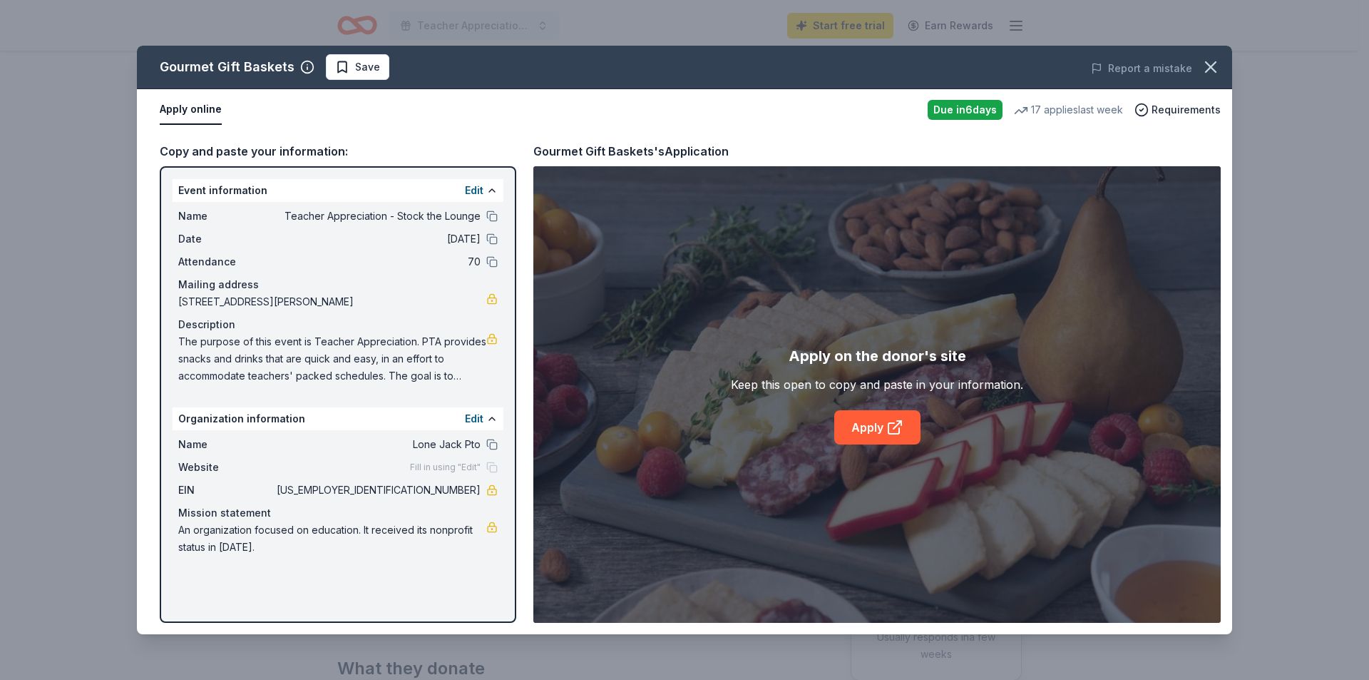 The height and width of the screenshot is (680, 1369). Describe the element at coordinates (190, 110) in the screenshot. I see `button: Apply online` at that location.